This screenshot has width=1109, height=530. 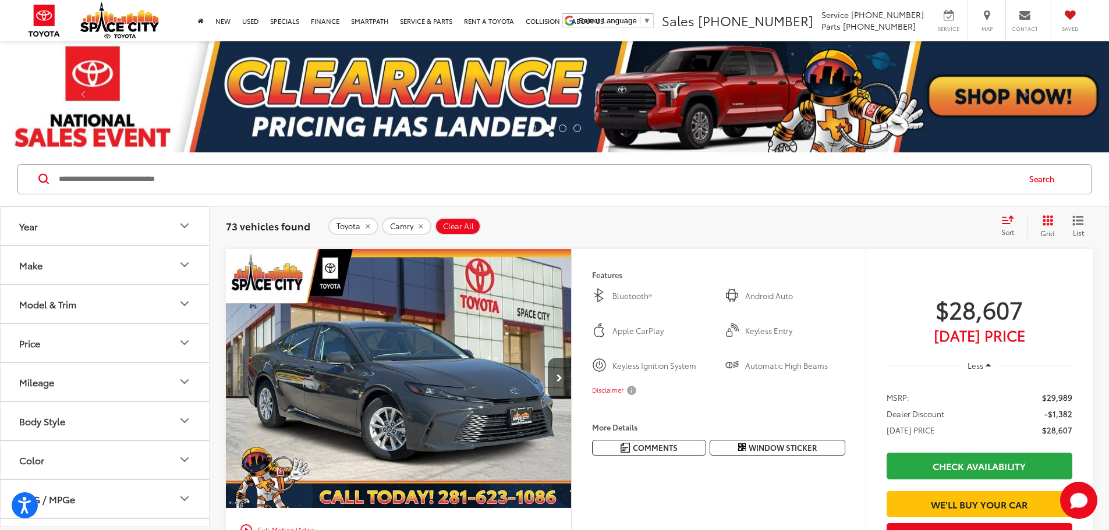 What do you see at coordinates (718, 427) in the screenshot?
I see `h4: More Details` at bounding box center [718, 427].